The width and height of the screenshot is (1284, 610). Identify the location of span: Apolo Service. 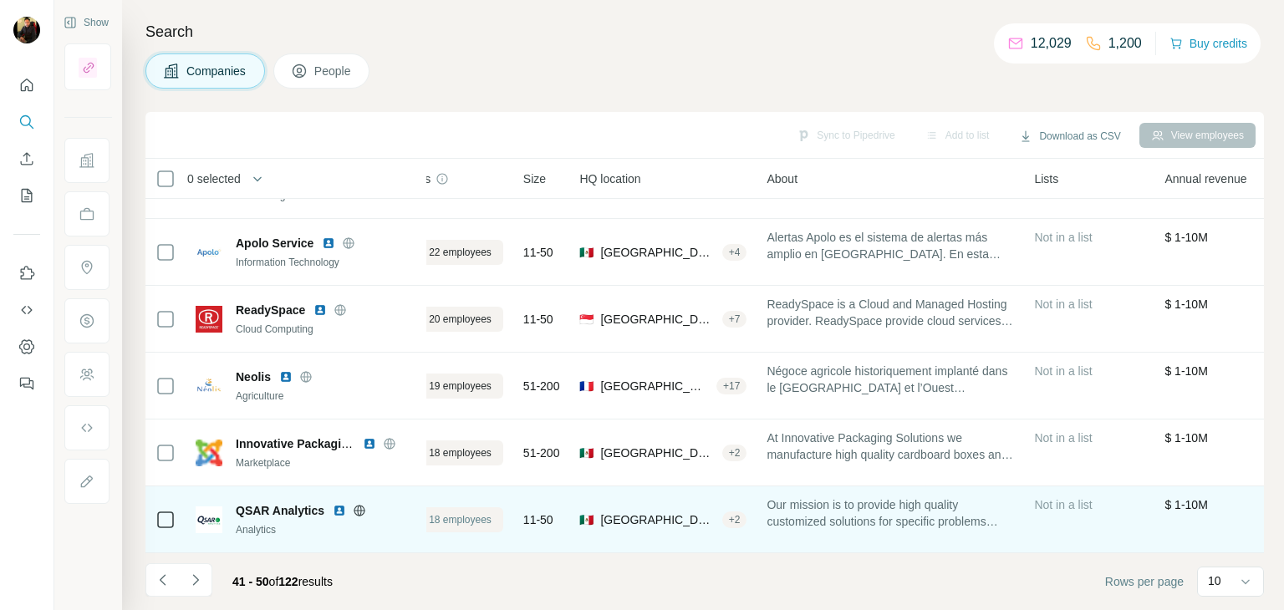
(274, 243).